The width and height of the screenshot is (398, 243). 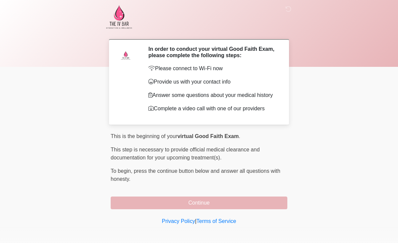 What do you see at coordinates (122, 171) in the screenshot?
I see `span: To begin,` at bounding box center [122, 171].